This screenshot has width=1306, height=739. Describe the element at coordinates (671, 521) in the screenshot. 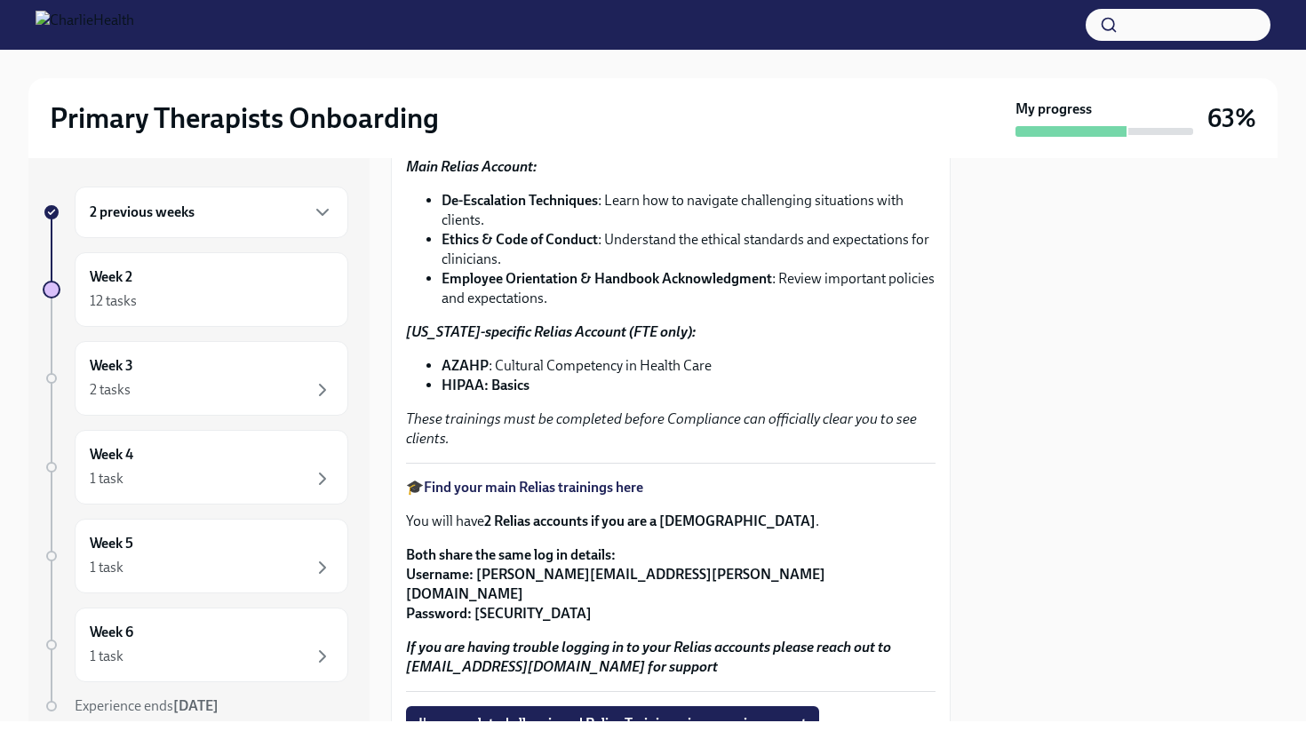

I see `p: You will have .` at that location.